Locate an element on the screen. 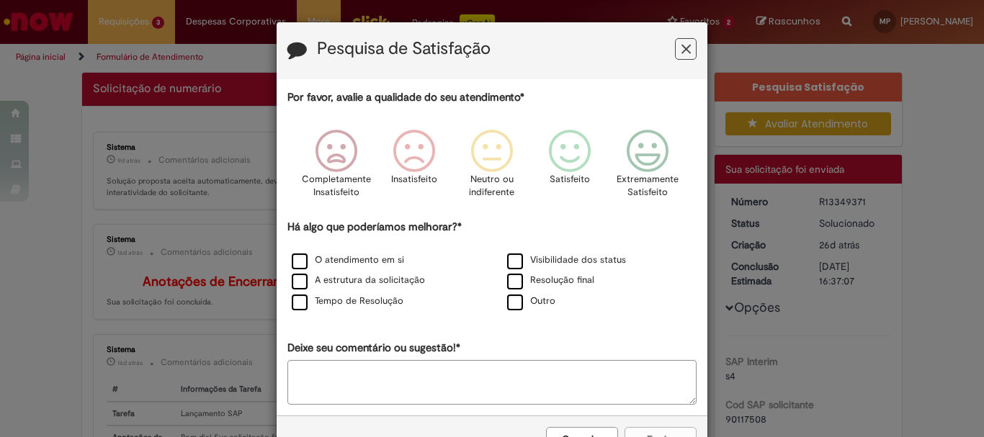 The image size is (984, 437). p: Completamente Insatisfeito is located at coordinates (337, 186).